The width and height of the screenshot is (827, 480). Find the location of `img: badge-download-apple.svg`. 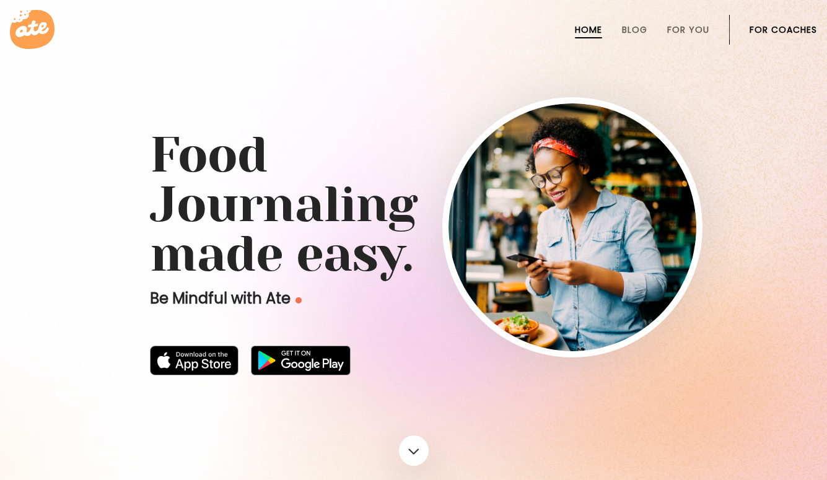

img: badge-download-apple.svg is located at coordinates (195, 361).